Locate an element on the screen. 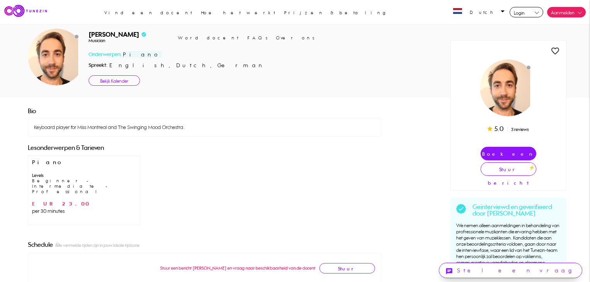 Image resolution: width=590 pixels, height=282 pixels. td: English,Dutch,German is located at coordinates (187, 65).